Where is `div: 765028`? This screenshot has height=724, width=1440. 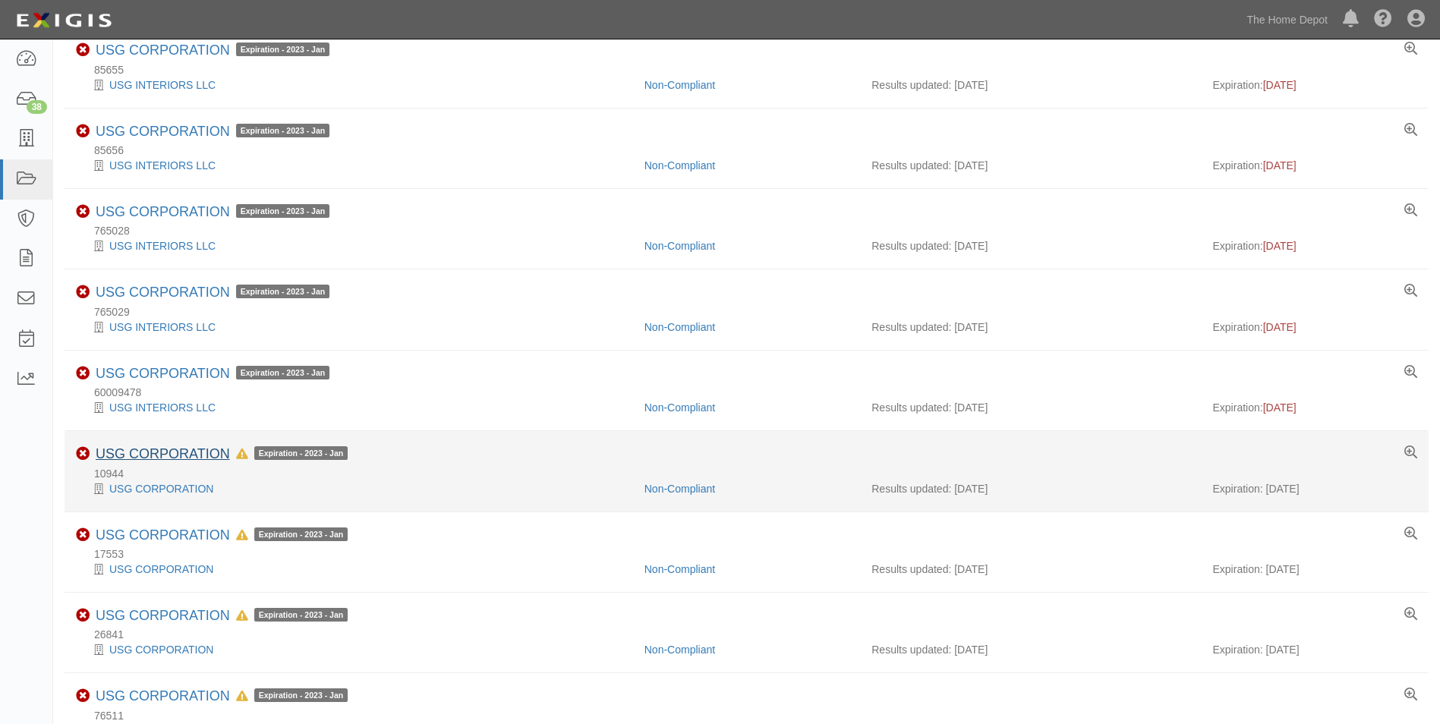 div: 765028 is located at coordinates (752, 231).